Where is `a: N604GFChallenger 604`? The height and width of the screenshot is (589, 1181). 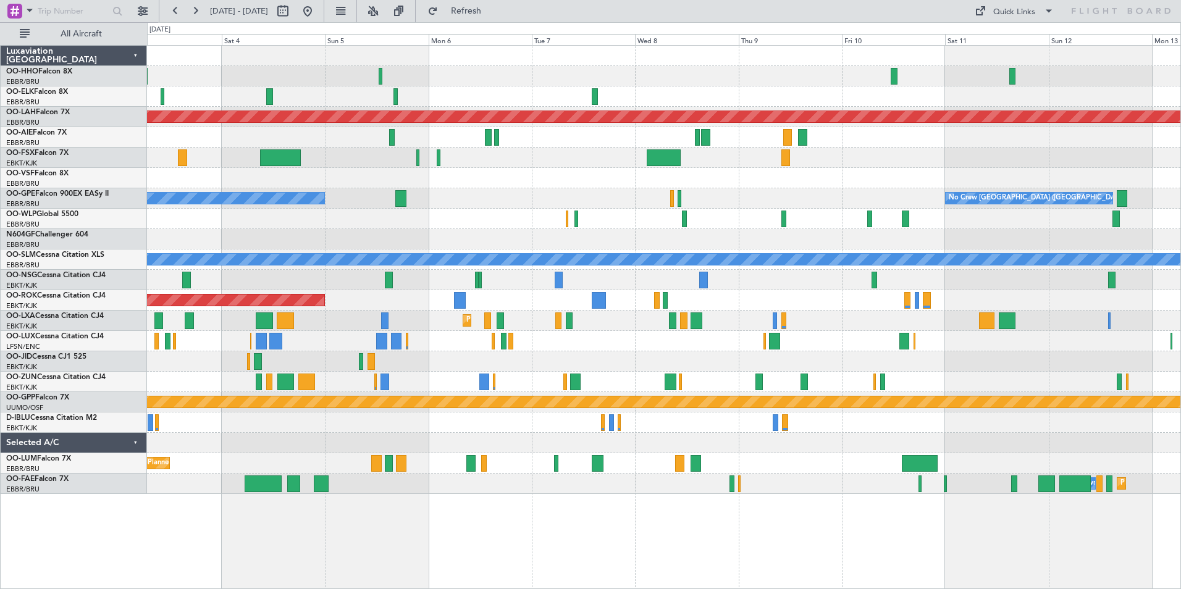 a: N604GFChallenger 604 is located at coordinates (47, 235).